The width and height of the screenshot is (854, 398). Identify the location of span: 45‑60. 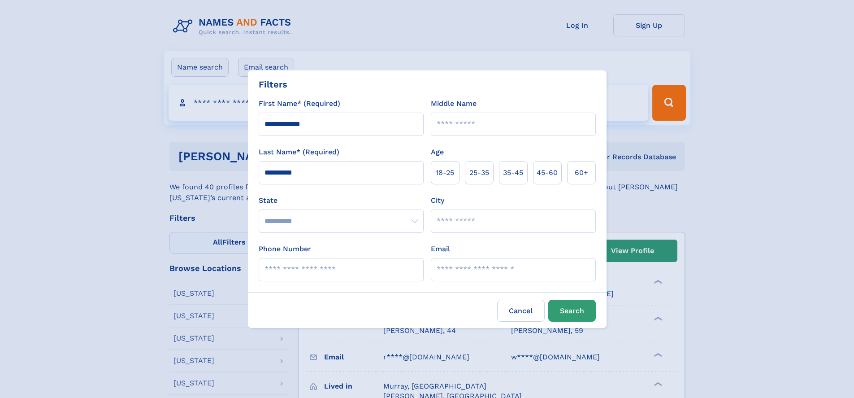
(547, 173).